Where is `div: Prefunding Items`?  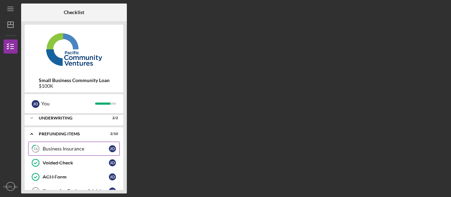 div: Prefunding Items is located at coordinates (69, 134).